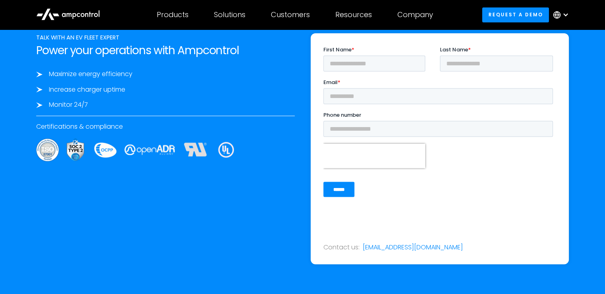  Describe the element at coordinates (165, 37) in the screenshot. I see `div: TALK WITH AN EV FLEET EXPERT` at that location.